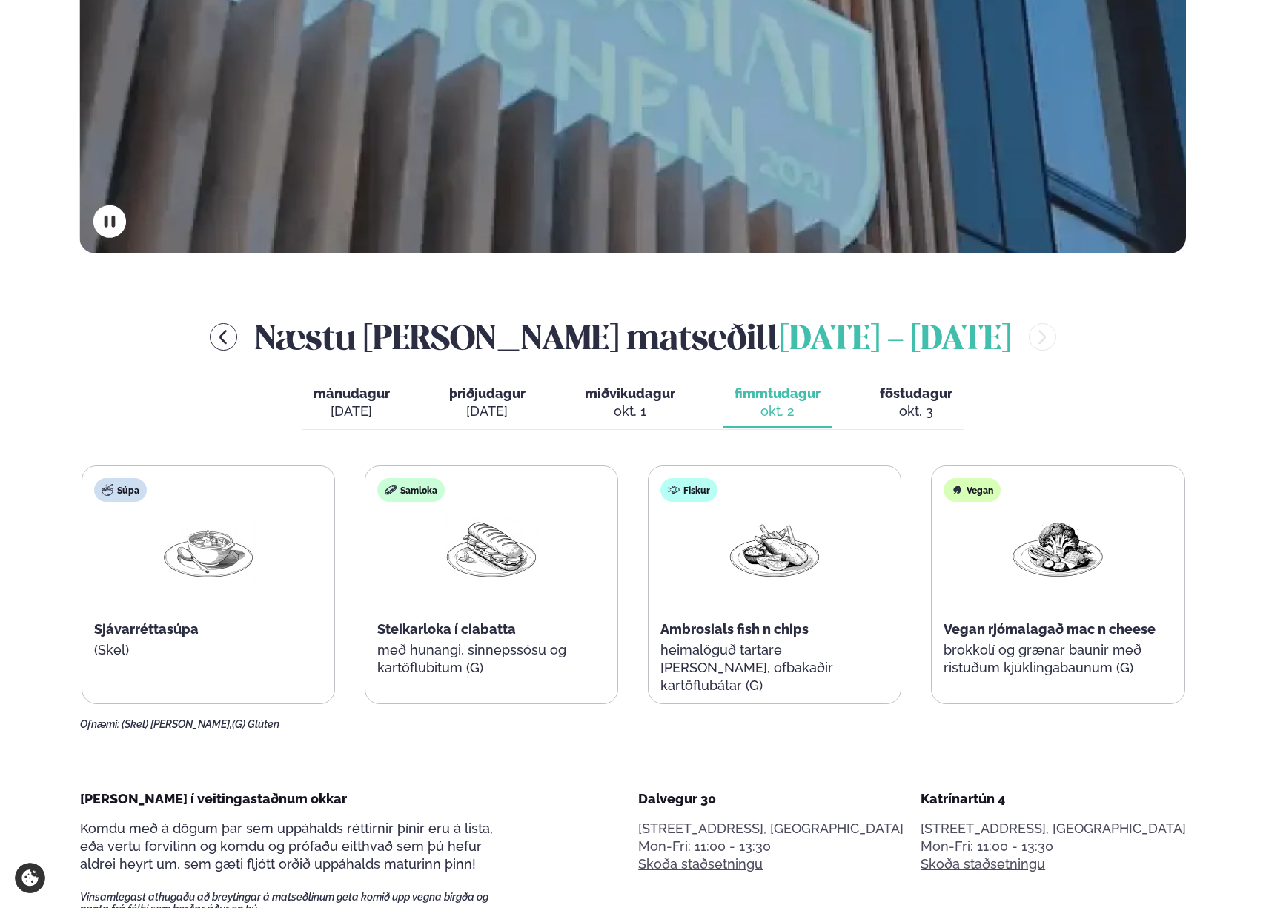 This screenshot has width=1266, height=908. Describe the element at coordinates (391, 490) in the screenshot. I see `img: sandwich-new-16px.svg` at that location.